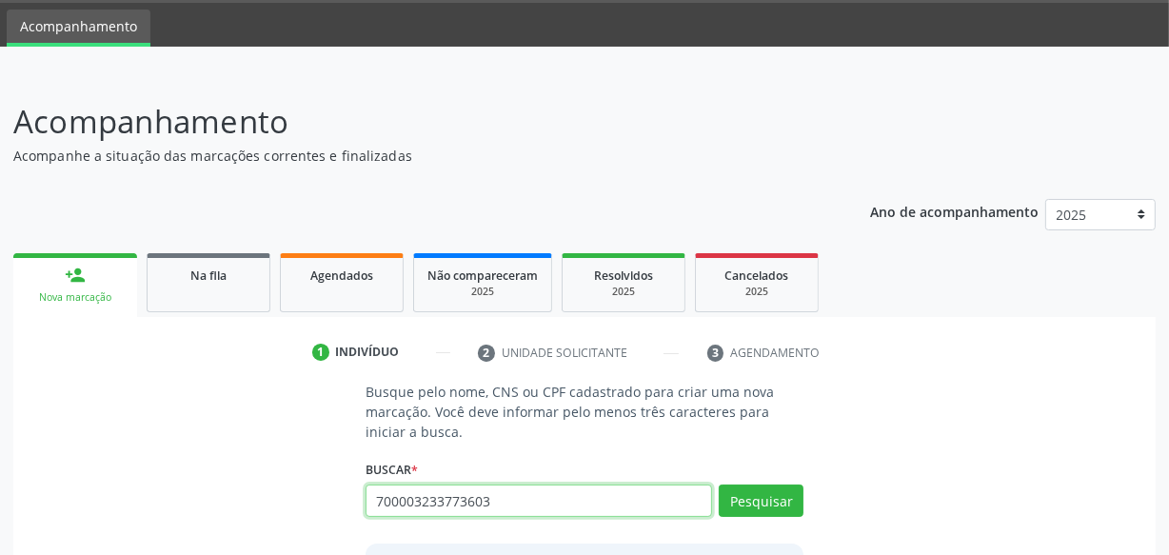 The height and width of the screenshot is (555, 1169). I want to click on p: Busque pelo nome, CNS ou CPF cadastrado para criar uma nova marcação. Você deve informar pelo men..., so click(584, 411).